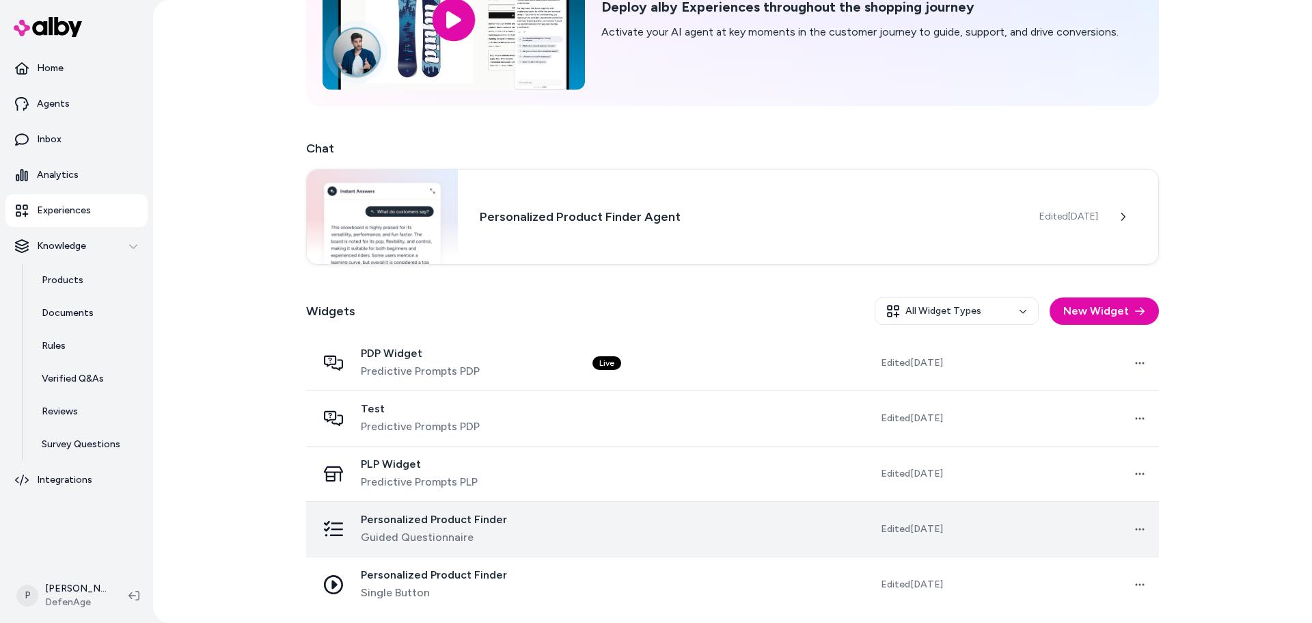 This screenshot has width=1312, height=623. What do you see at coordinates (77, 68) in the screenshot?
I see `a: Home` at bounding box center [77, 68].